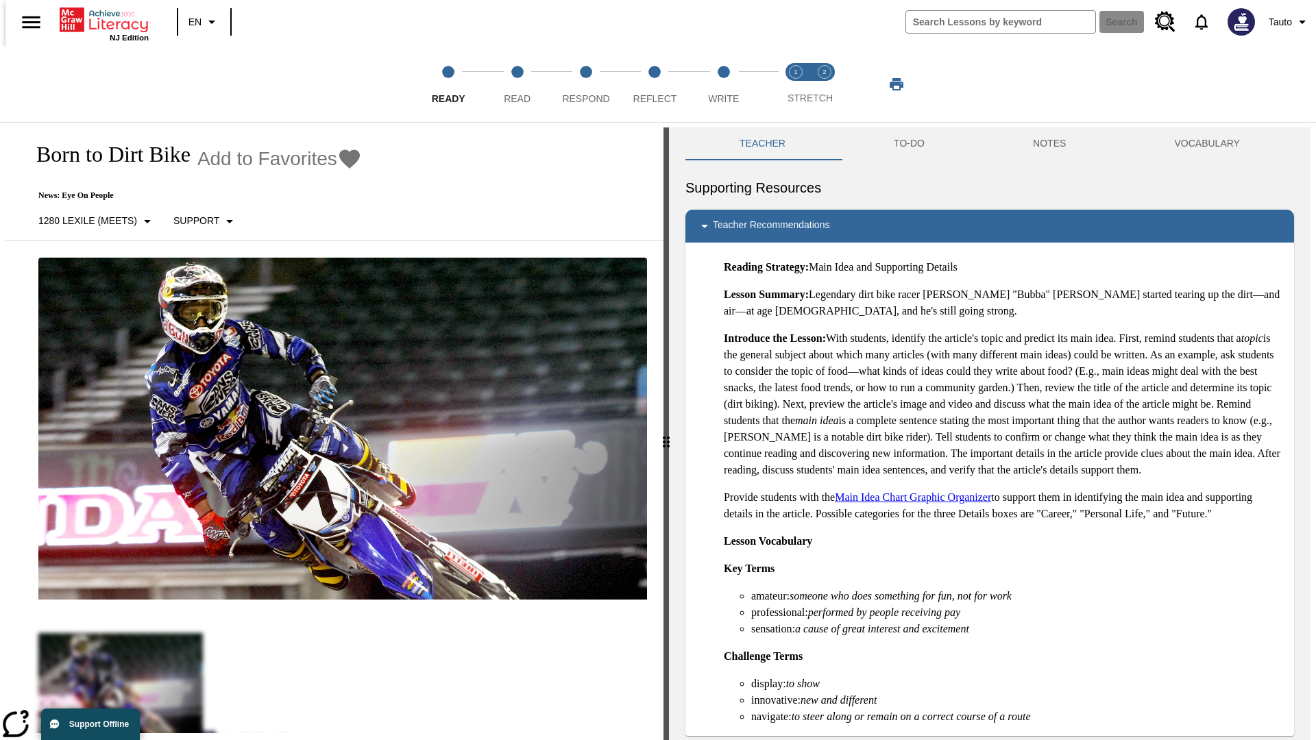 The width and height of the screenshot is (1316, 740). What do you see at coordinates (1017, 613) in the screenshot?
I see `li: professional:` at bounding box center [1017, 613].